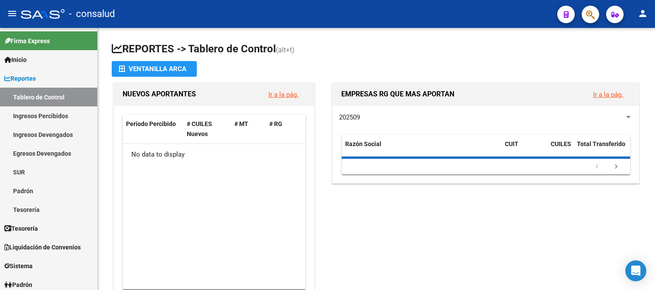 The height and width of the screenshot is (290, 655). Describe the element at coordinates (642, 14) in the screenshot. I see `mat-icon: person` at that location.